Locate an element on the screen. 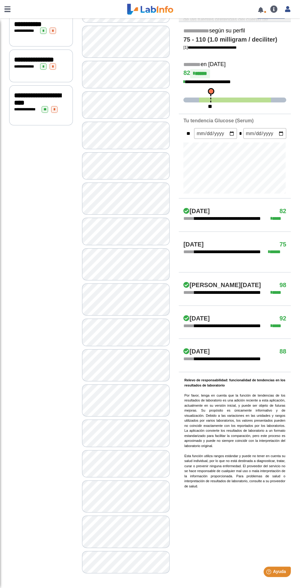 The width and height of the screenshot is (300, 588). a: [1] is located at coordinates (210, 47).